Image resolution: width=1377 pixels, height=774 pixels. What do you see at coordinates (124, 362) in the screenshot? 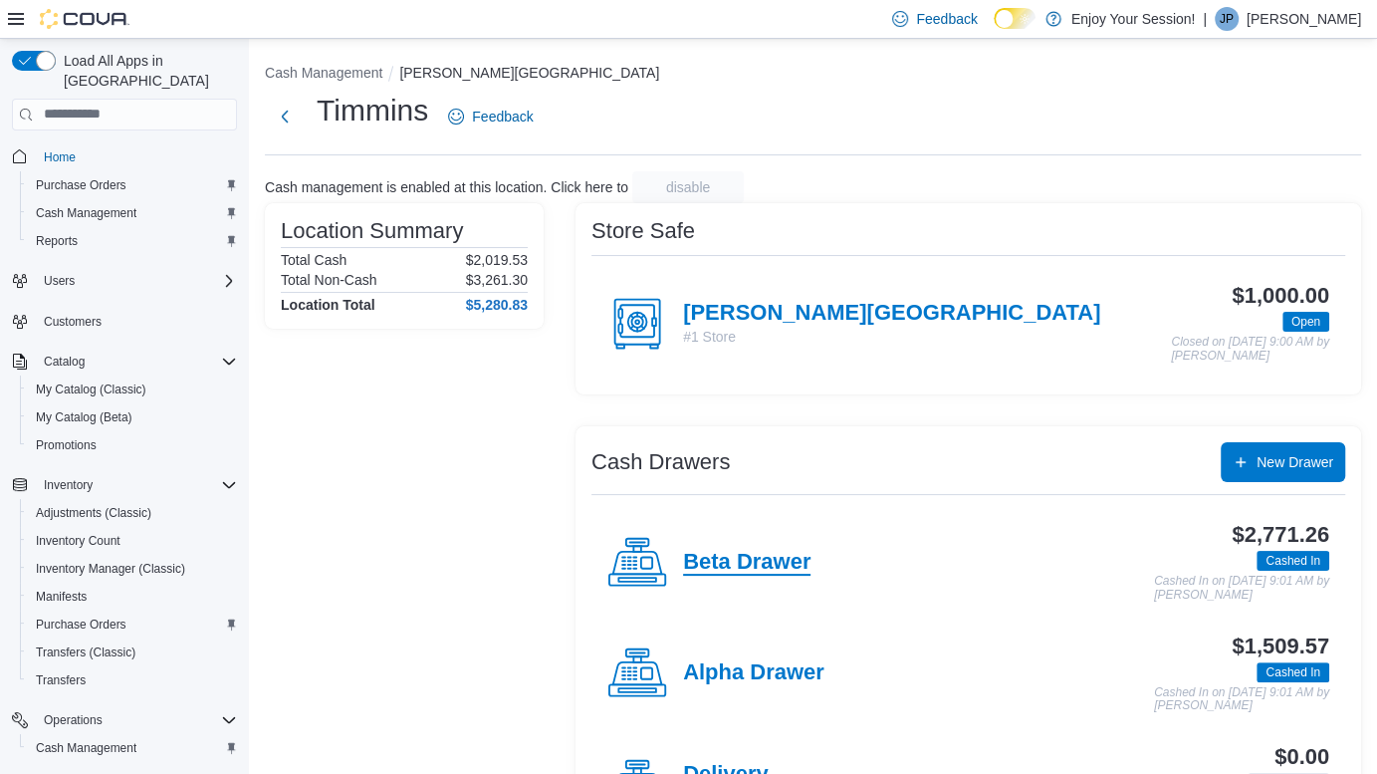
I see `button: Catalog` at bounding box center [124, 362].